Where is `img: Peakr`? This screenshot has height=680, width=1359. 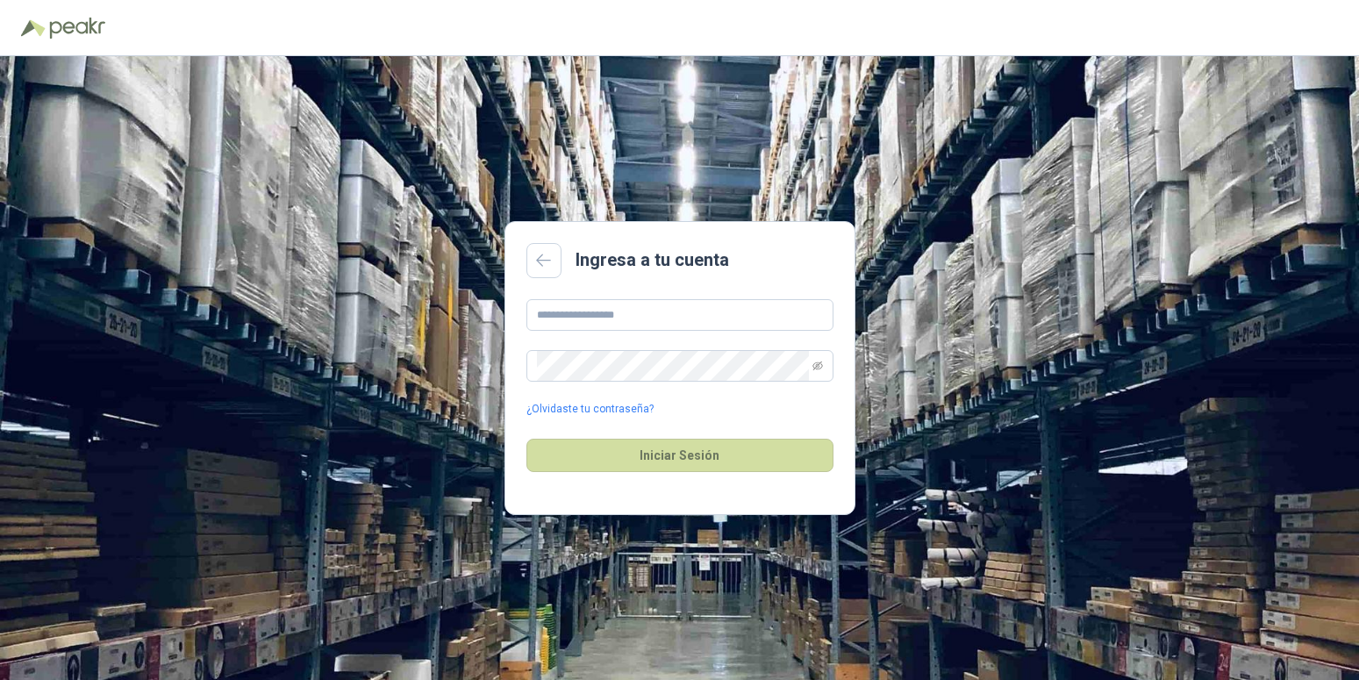 img: Peakr is located at coordinates (77, 28).